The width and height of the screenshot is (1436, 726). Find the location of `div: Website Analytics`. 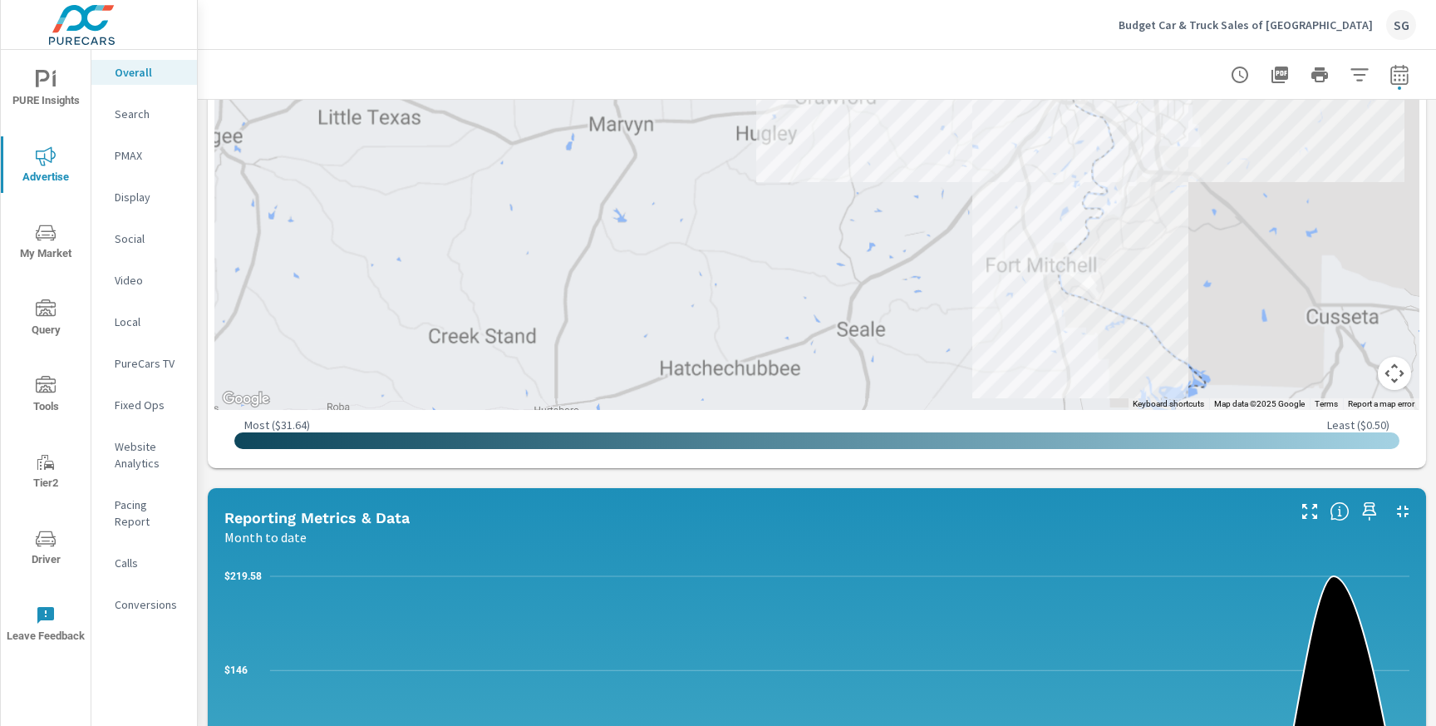

div: Website Analytics is located at coordinates (144, 455).